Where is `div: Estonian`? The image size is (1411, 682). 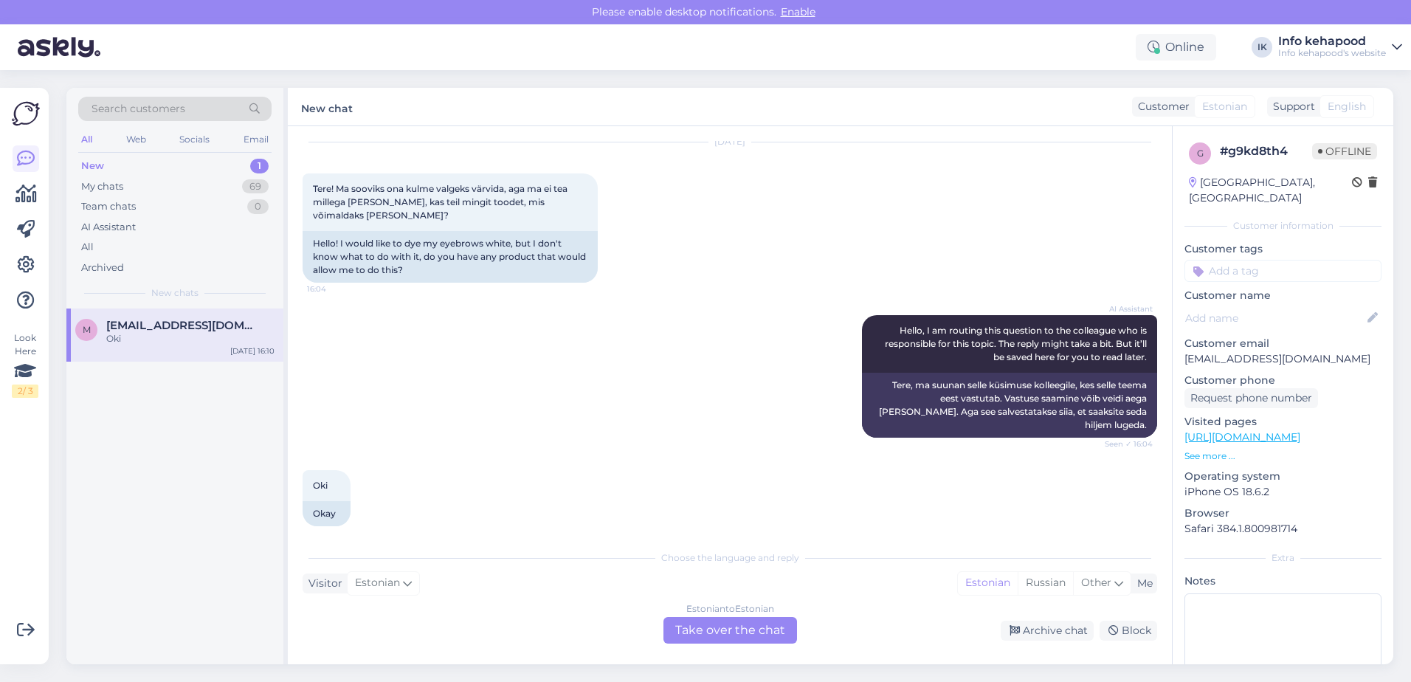
div: Estonian is located at coordinates (987, 583).